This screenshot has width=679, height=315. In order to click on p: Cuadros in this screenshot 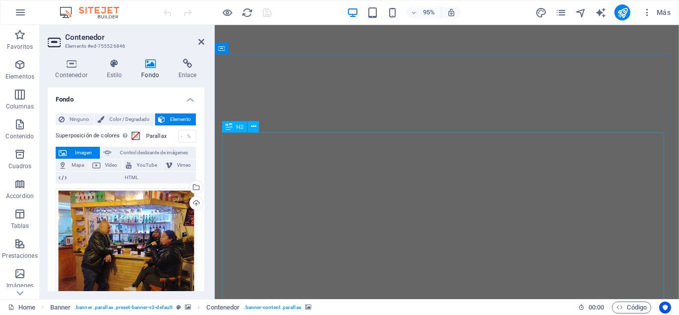, I will do `click(20, 166)`.